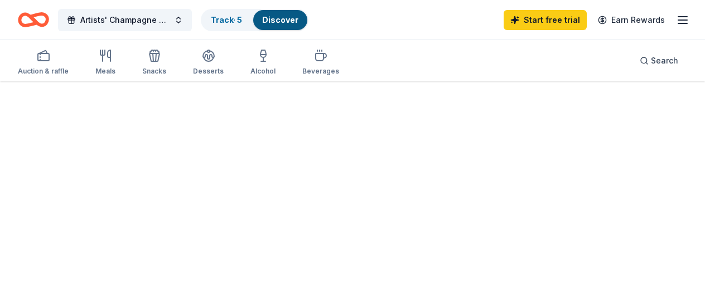 The image size is (705, 303). Describe the element at coordinates (208, 63) in the screenshot. I see `button: Desserts` at that location.